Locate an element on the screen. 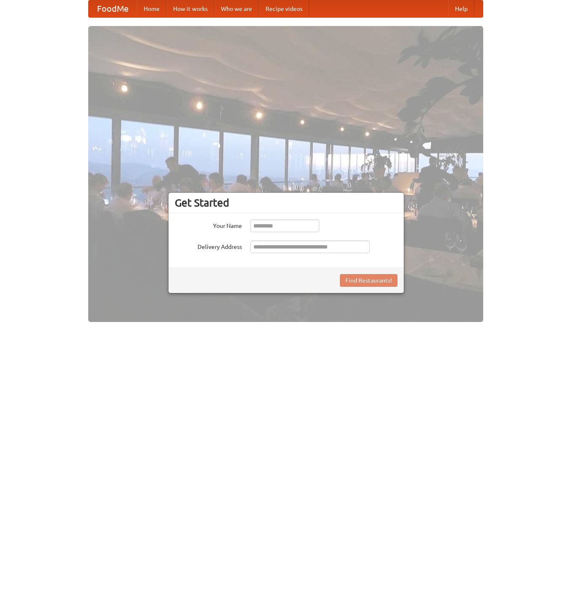 Image resolution: width=571 pixels, height=594 pixels. h3: Get Started is located at coordinates (286, 203).